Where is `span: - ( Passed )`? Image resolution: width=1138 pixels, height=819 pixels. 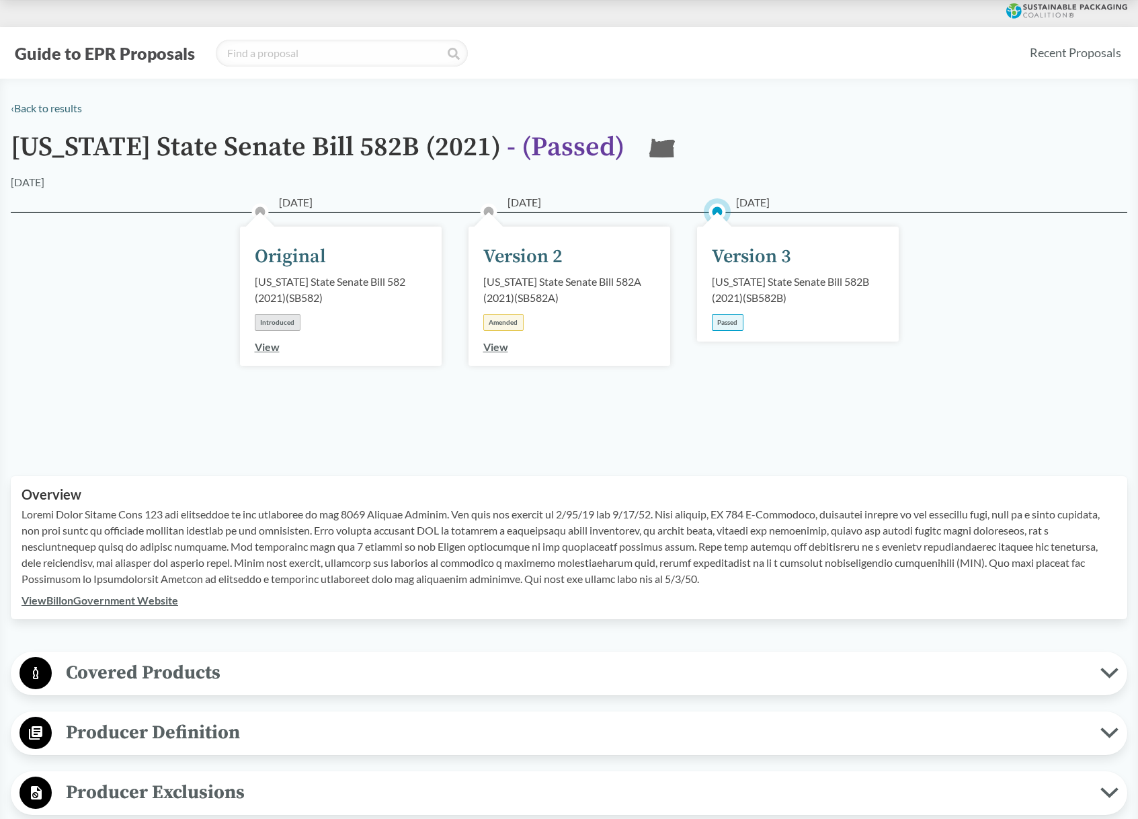
span: - ( Passed ) is located at coordinates (565, 147).